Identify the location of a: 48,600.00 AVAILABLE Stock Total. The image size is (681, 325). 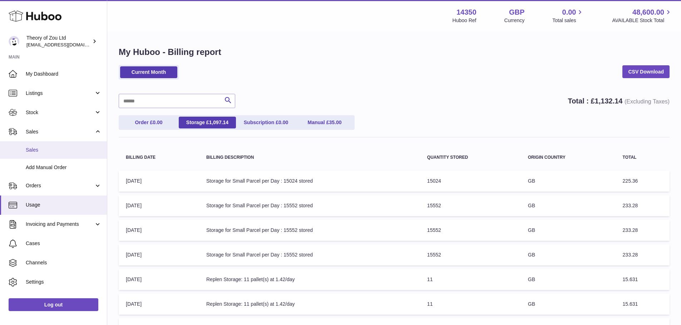
(642, 16).